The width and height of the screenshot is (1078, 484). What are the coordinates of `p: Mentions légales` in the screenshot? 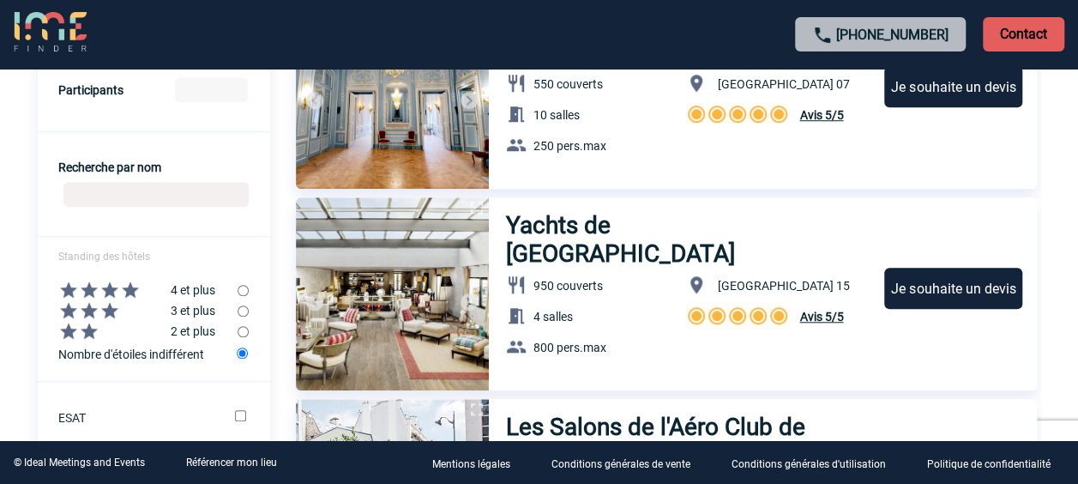 It's located at (471, 464).